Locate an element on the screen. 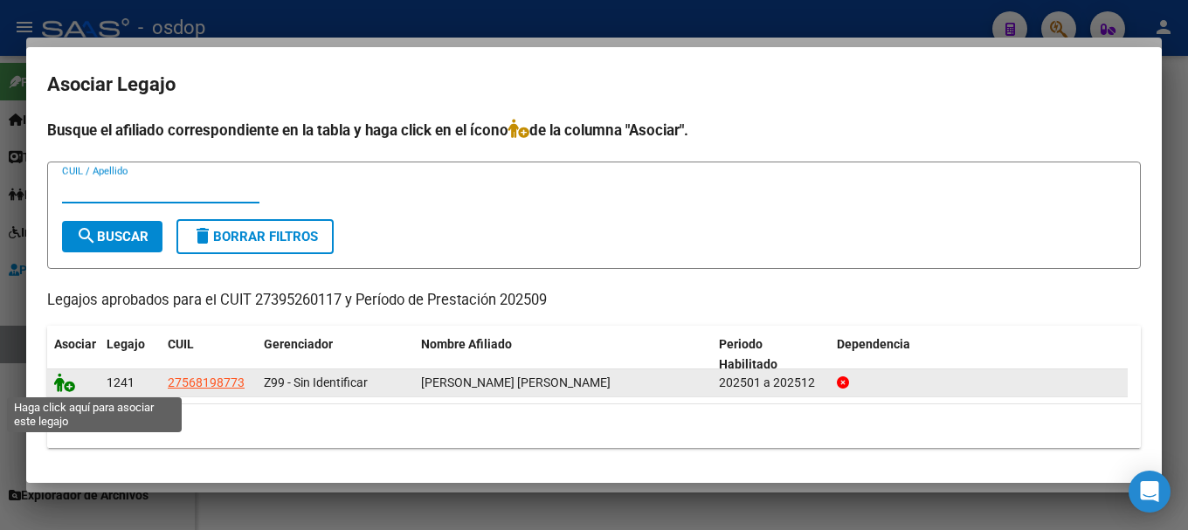 The image size is (1188, 530). h2: Asociar Legajo is located at coordinates (594, 85).